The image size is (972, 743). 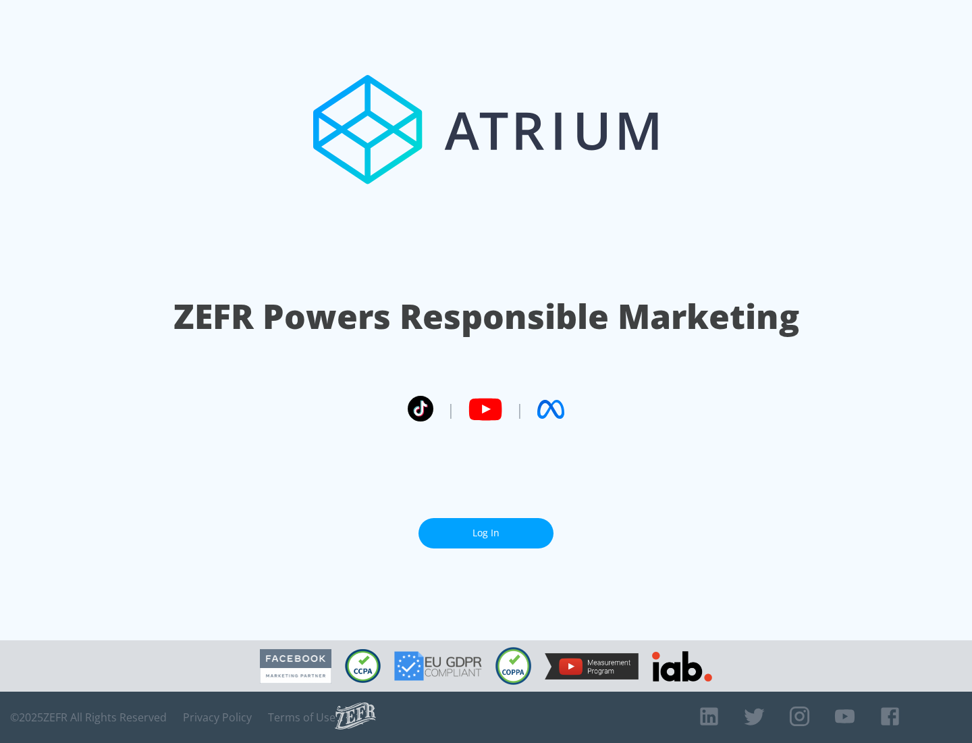 What do you see at coordinates (486, 533) in the screenshot?
I see `a: Log In` at bounding box center [486, 533].